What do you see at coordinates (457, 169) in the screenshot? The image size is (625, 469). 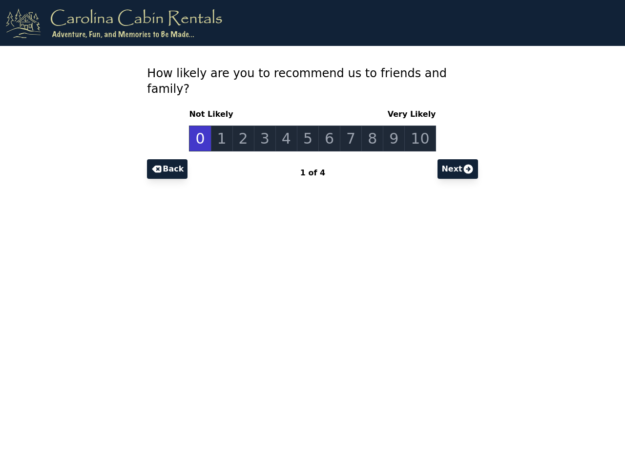 I see `button: Next` at bounding box center [457, 169].